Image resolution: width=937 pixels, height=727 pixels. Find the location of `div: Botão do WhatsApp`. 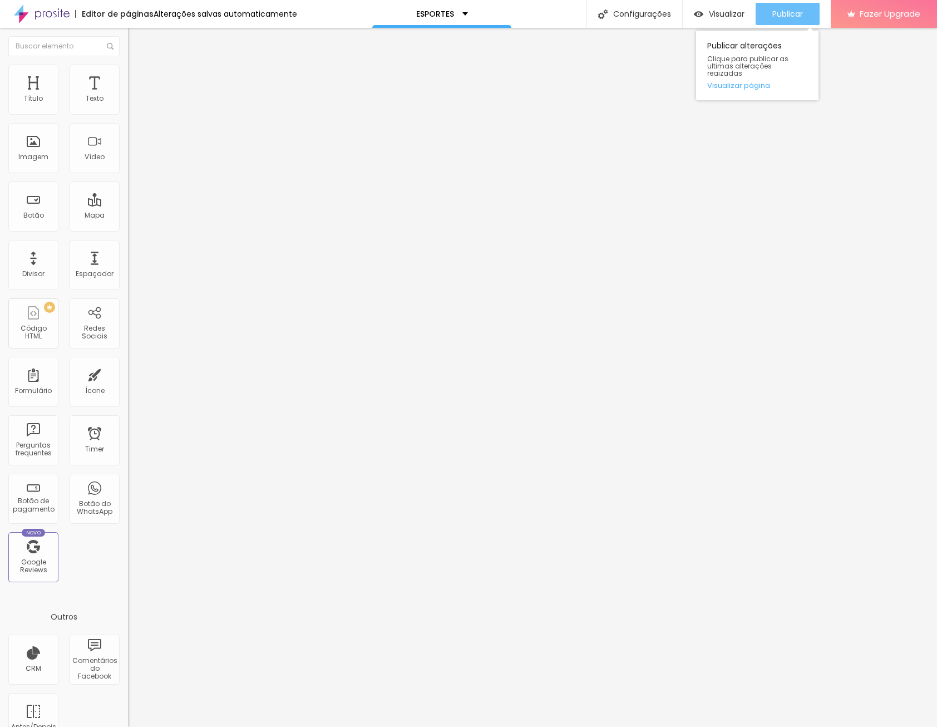

div: Botão do WhatsApp is located at coordinates (94, 508).